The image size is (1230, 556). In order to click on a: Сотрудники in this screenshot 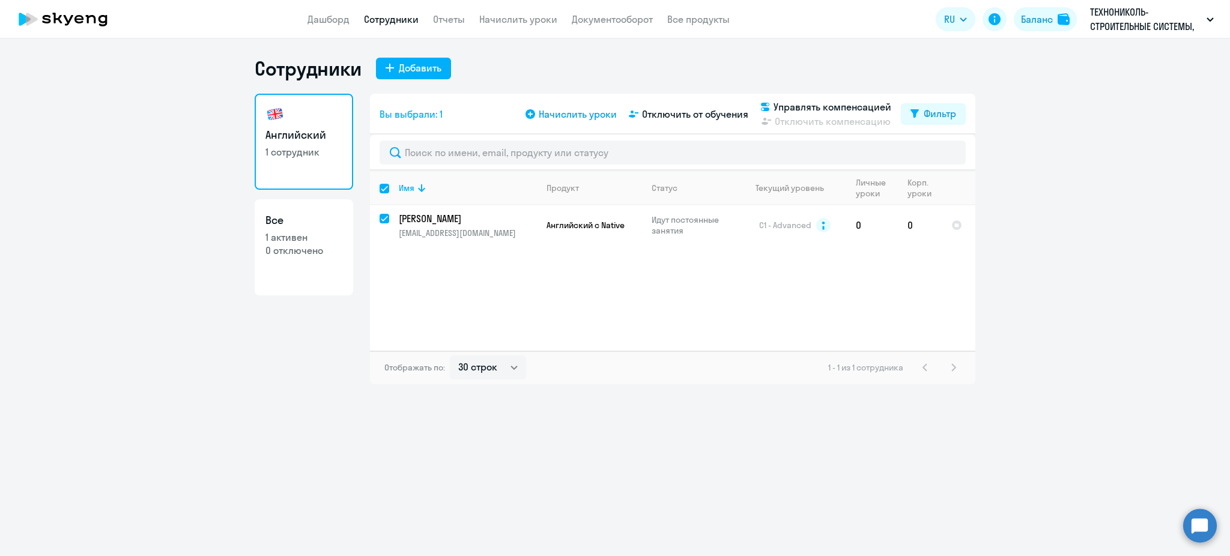, I will do `click(391, 19)`.